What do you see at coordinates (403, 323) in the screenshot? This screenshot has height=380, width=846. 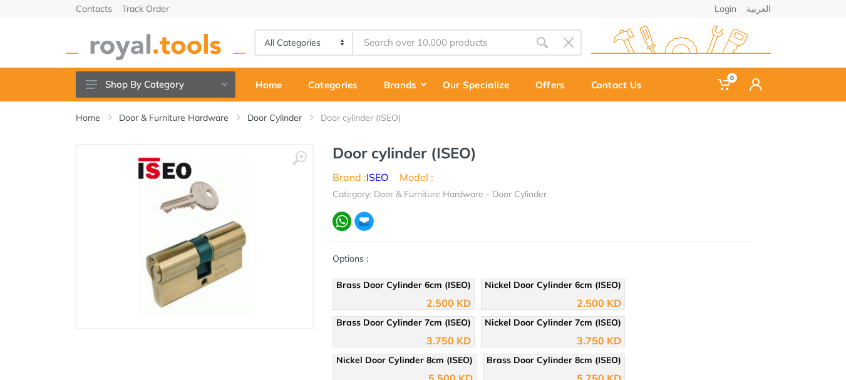 I see `span: Brass Door Cylinder 7cm (ISEO)` at bounding box center [403, 323].